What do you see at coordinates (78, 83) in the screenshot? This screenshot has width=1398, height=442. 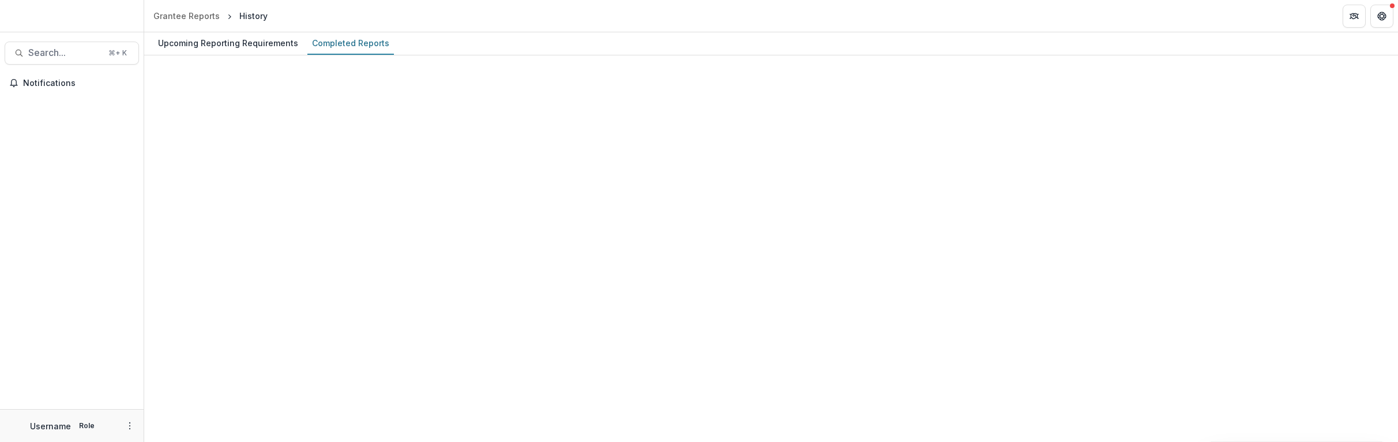 I see `span: Notifications` at bounding box center [78, 83].